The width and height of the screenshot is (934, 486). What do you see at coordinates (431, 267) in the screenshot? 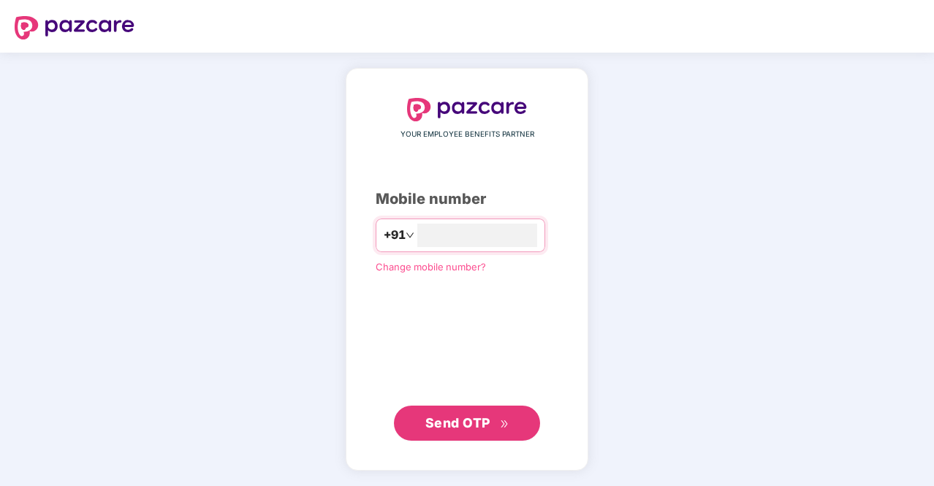
I see `a: Change mobile number?` at bounding box center [431, 267].